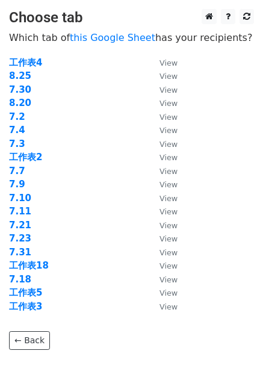  I want to click on strong: 7.30, so click(20, 90).